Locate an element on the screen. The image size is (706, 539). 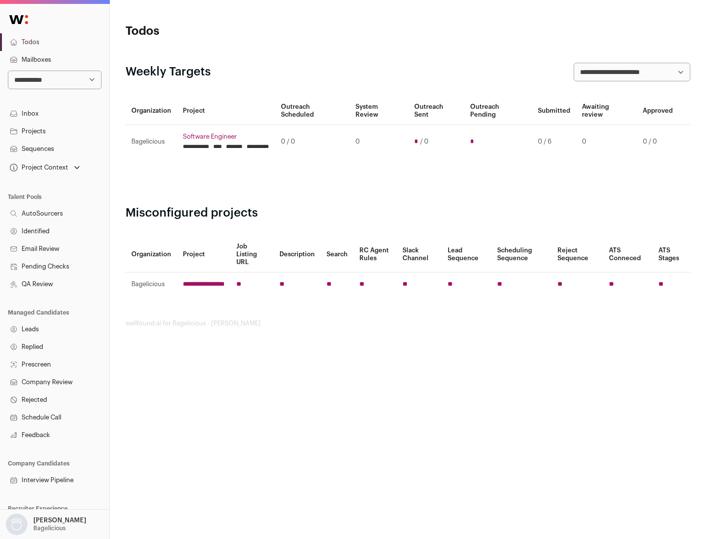
th: Outreach Sent is located at coordinates (436, 111).